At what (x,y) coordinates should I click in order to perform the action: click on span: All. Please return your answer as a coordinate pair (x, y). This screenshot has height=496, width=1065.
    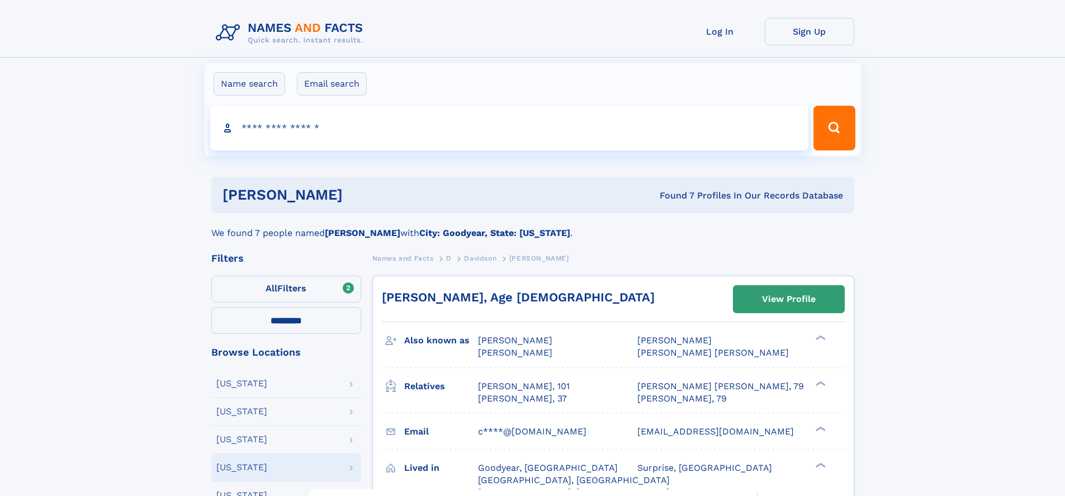
    Looking at the image, I should click on (271, 288).